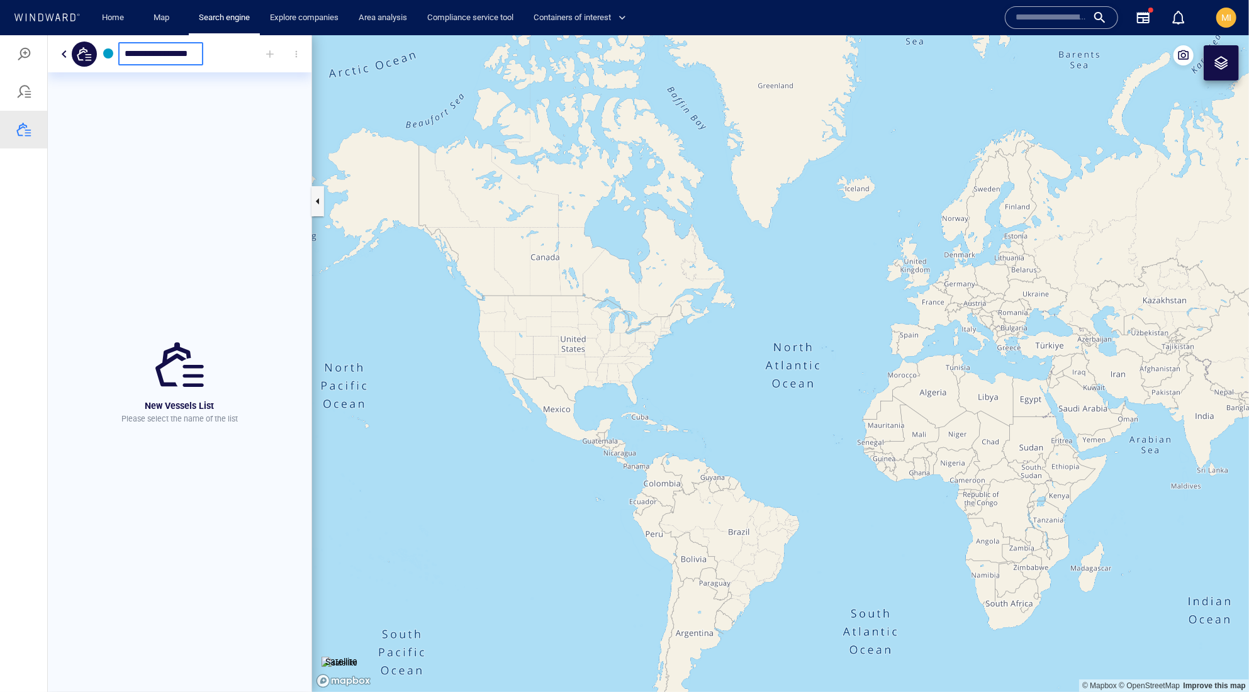  What do you see at coordinates (164, 18) in the screenshot?
I see `a: Map` at bounding box center [164, 18].